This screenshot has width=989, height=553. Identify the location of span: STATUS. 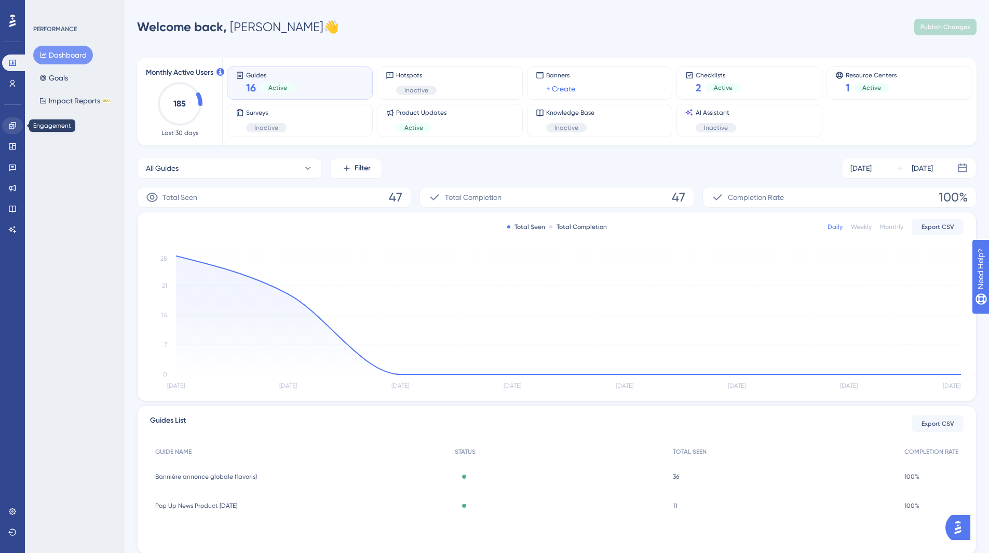
(465, 452).